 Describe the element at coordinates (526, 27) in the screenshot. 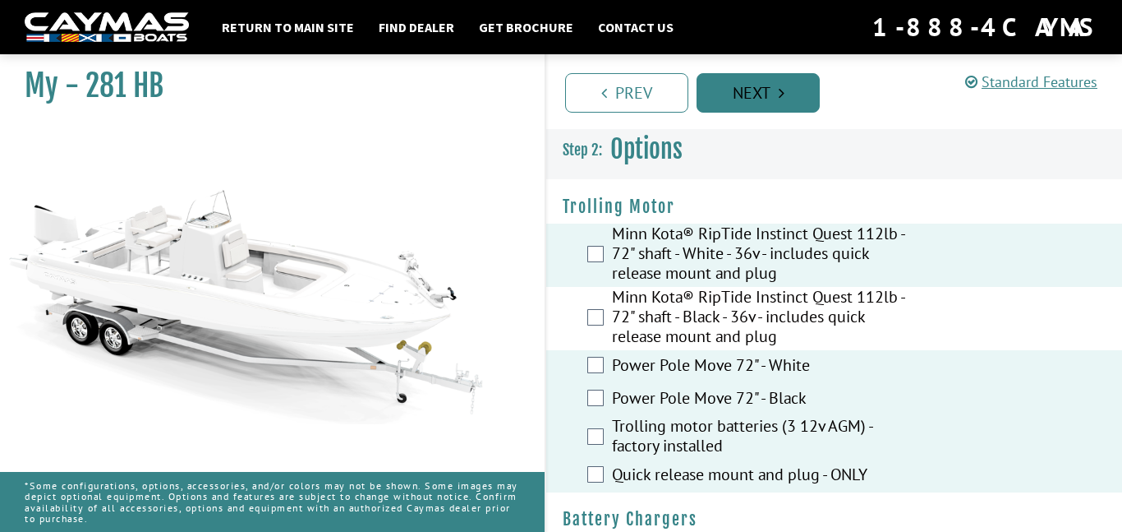

I see `a: Get Brochure` at that location.